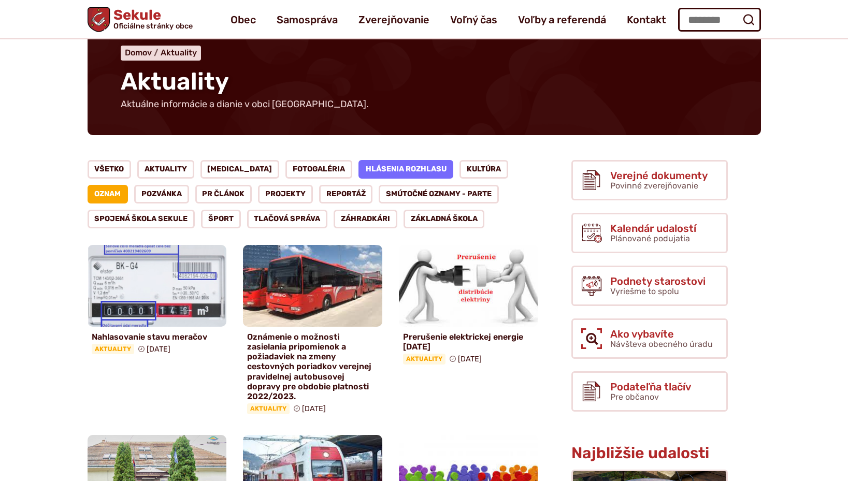  Describe the element at coordinates (286, 194) in the screenshot. I see `a: Projekty` at that location.